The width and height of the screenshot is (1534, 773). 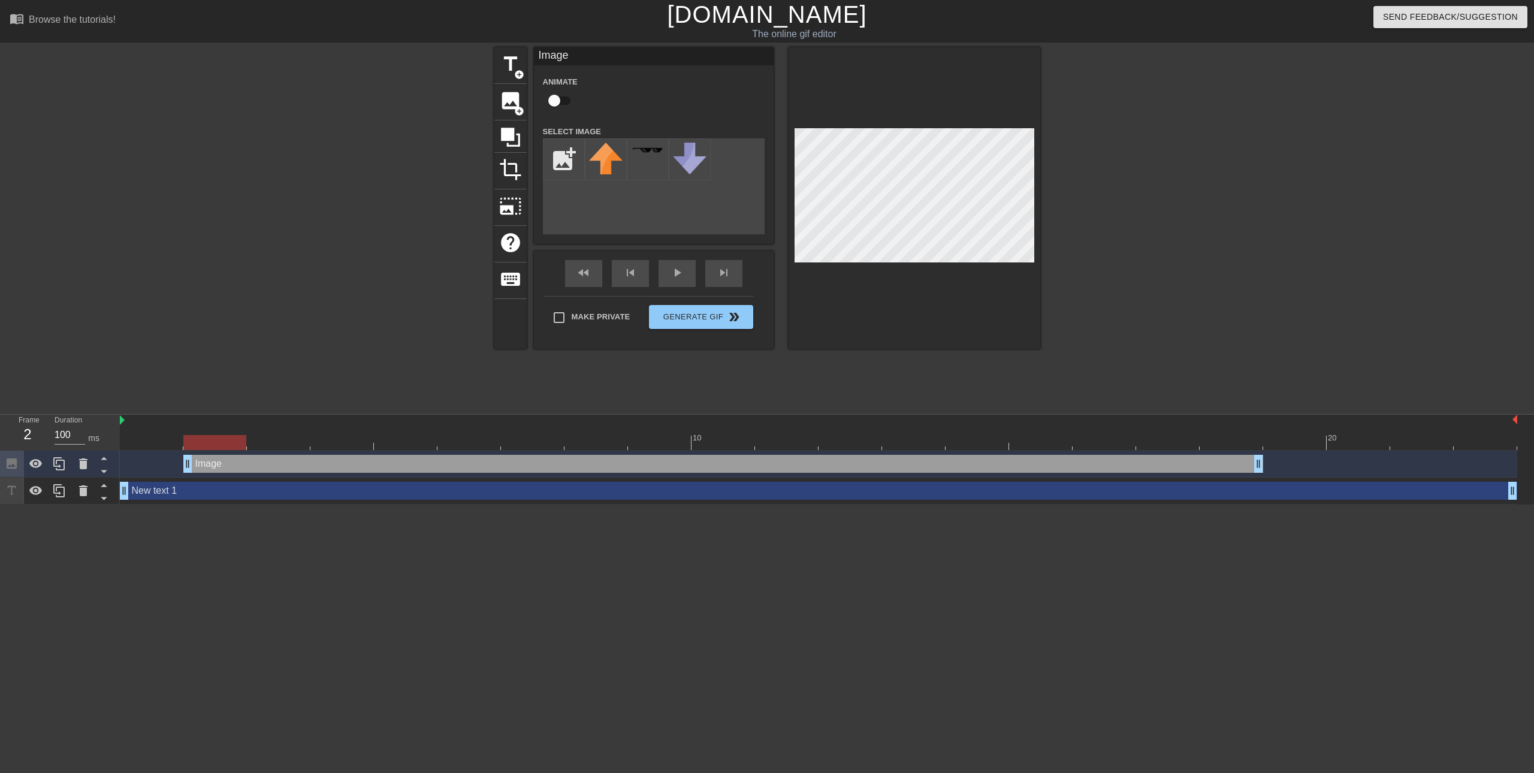 What do you see at coordinates (601, 317) in the screenshot?
I see `span: Make Private` at bounding box center [601, 317].